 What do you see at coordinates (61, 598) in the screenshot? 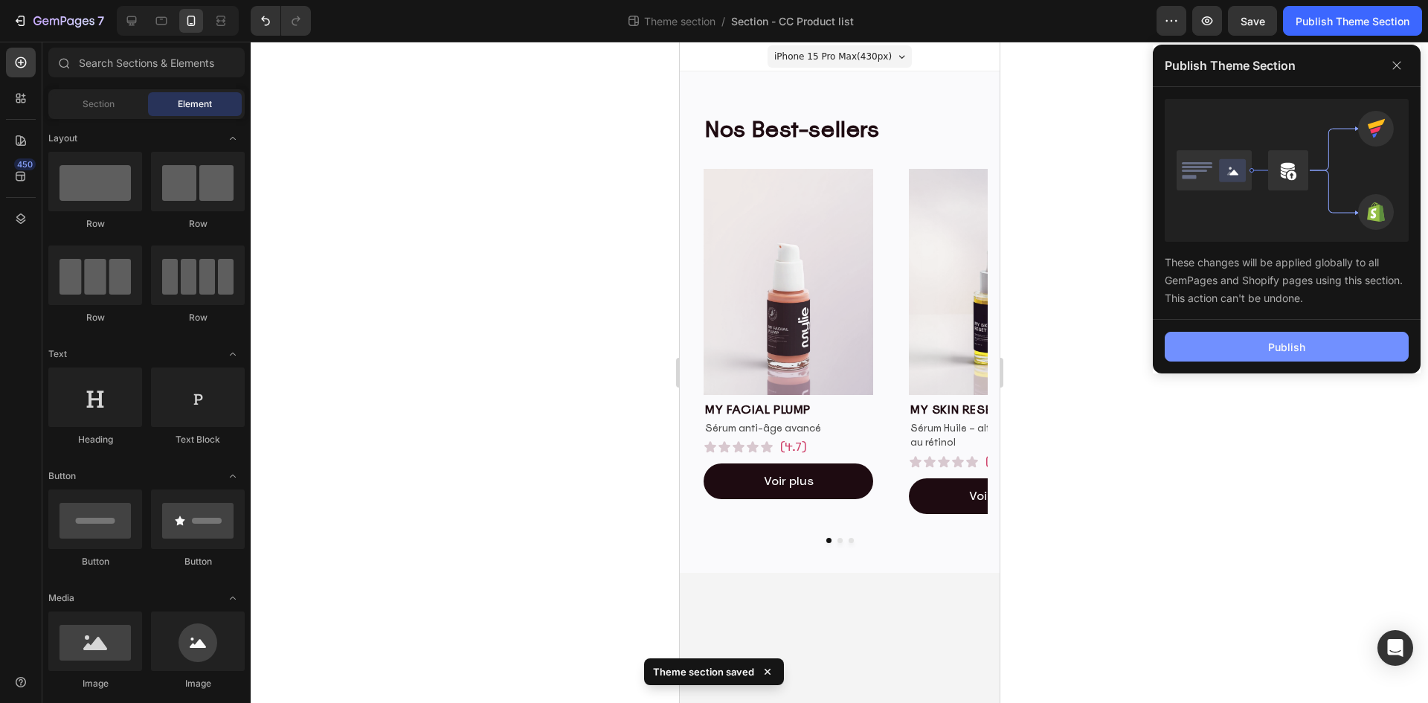
I see `span: Media` at bounding box center [61, 598].